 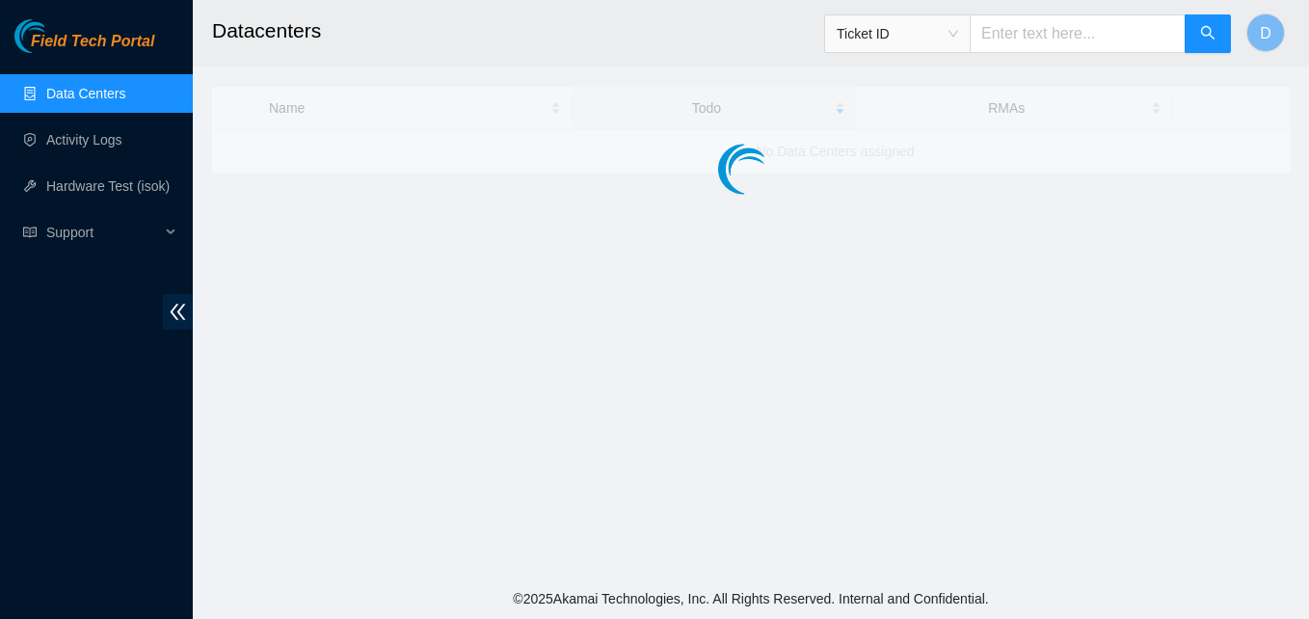 I want to click on button: D, so click(x=1266, y=33).